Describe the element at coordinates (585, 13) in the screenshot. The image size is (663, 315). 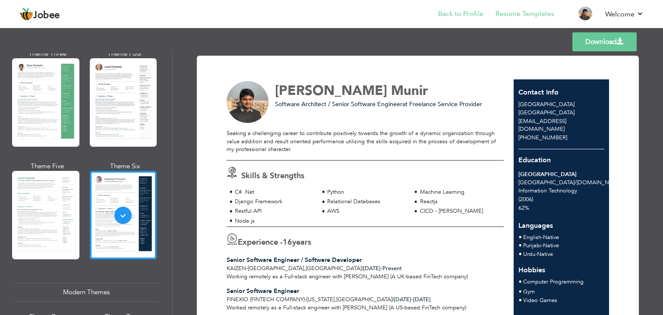
I see `img: Profile Img` at that location.